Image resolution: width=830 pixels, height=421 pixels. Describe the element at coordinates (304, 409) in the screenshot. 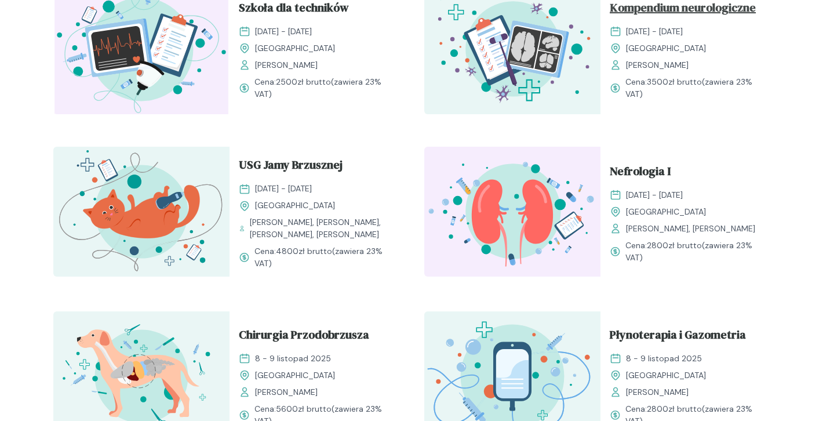

I see `span: 5600 zł brutto` at that location.